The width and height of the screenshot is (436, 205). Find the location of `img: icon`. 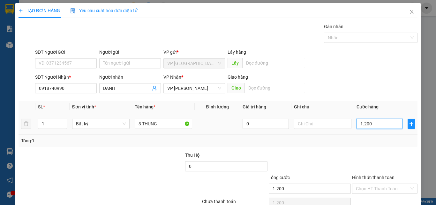

img: icon is located at coordinates (73, 11).